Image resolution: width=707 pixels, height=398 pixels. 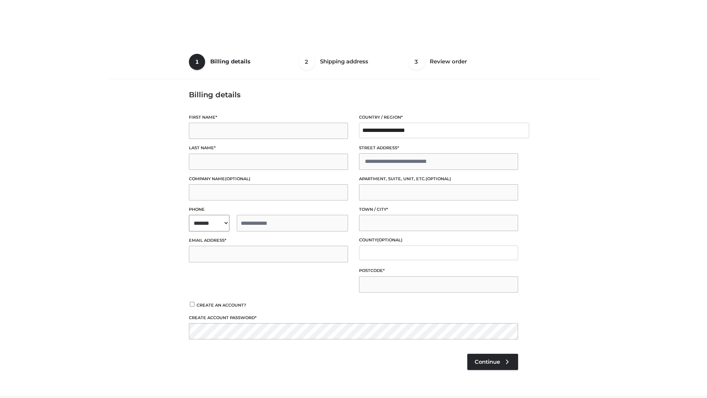 What do you see at coordinates (268, 148) in the screenshot?
I see `label: Last name` at bounding box center [268, 148].